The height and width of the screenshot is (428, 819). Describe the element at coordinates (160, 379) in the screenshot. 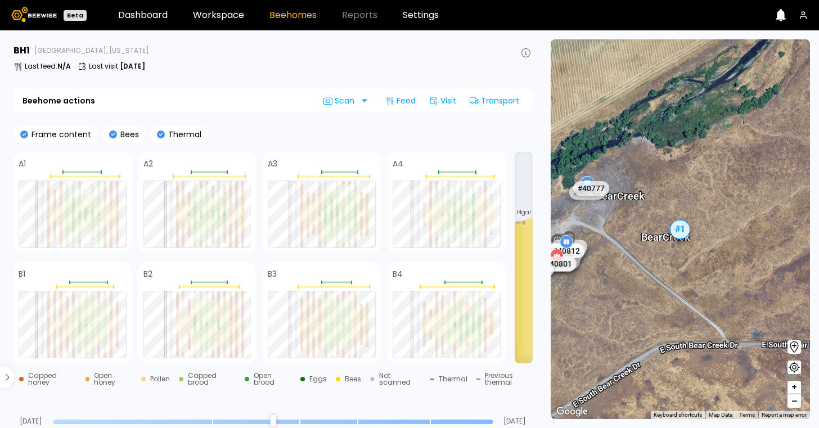

I see `div: Pollen` at that location.